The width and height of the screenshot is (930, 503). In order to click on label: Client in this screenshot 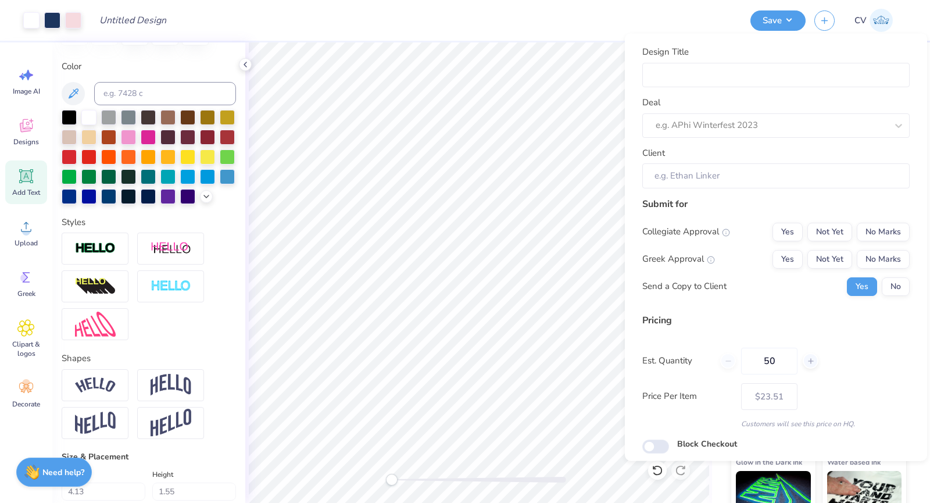, I will do `click(654, 152)`.